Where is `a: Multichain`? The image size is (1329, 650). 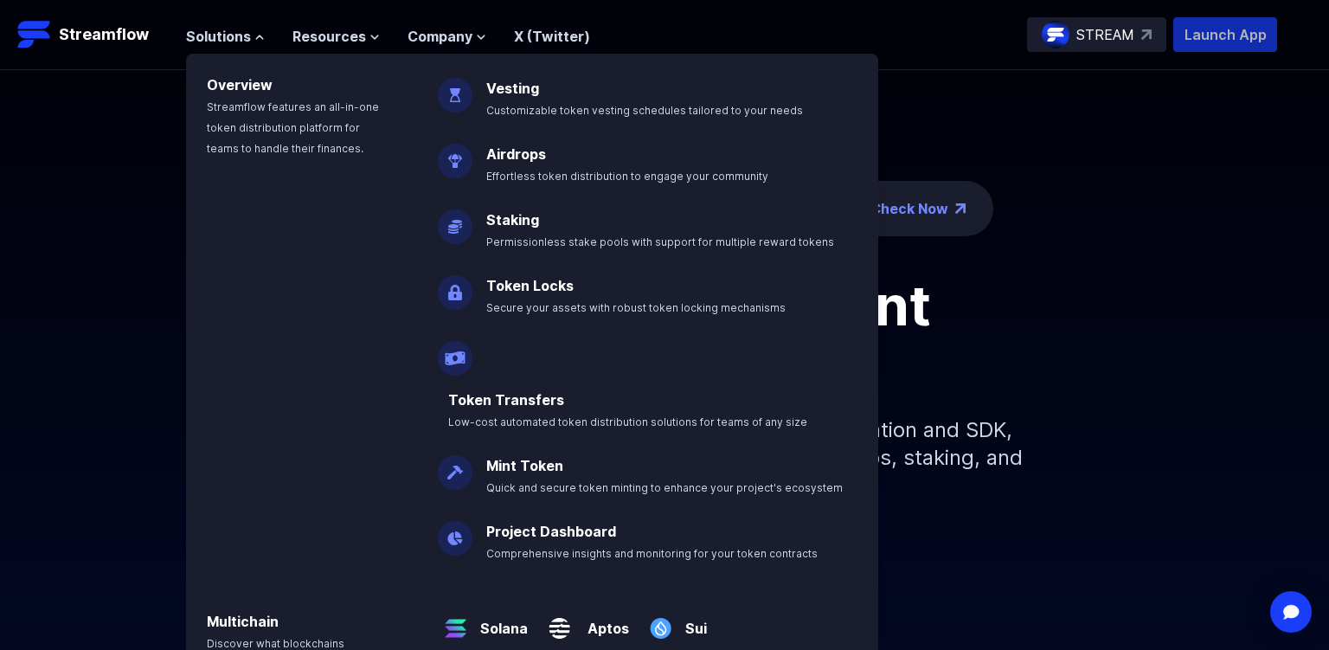 a: Multichain is located at coordinates (242, 621).